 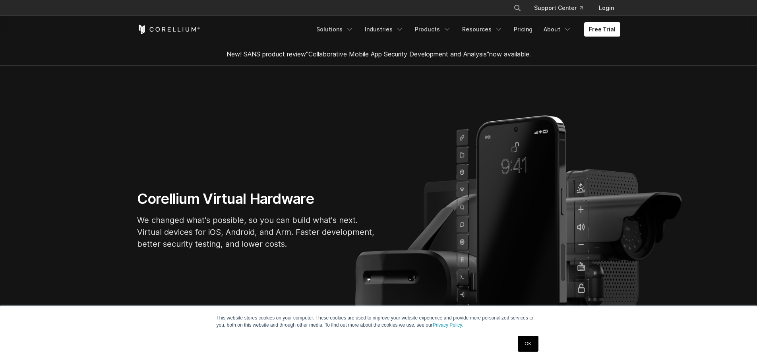 I want to click on a: Privacy Policy., so click(x=448, y=325).